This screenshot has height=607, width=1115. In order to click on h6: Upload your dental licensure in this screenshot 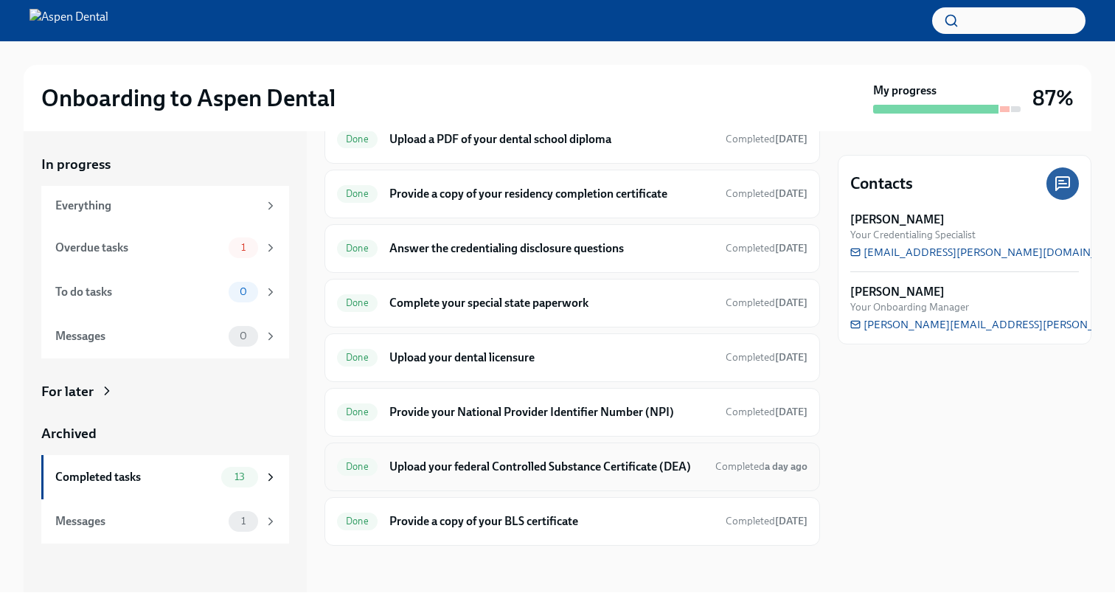, I will do `click(551, 358)`.